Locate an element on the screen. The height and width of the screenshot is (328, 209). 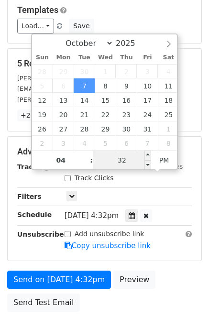
span: Mon is located at coordinates (63, 57).